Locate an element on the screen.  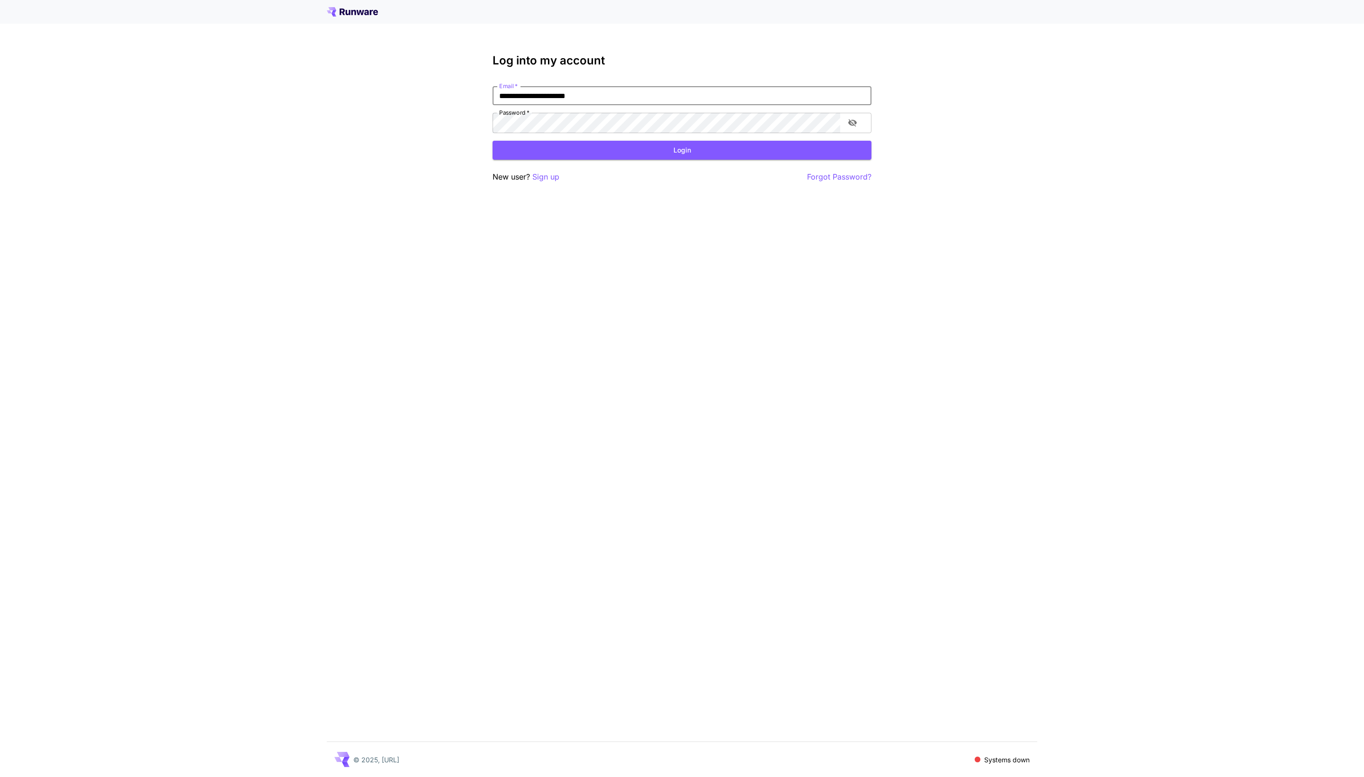
button: toggle password visibility is located at coordinates (853, 123).